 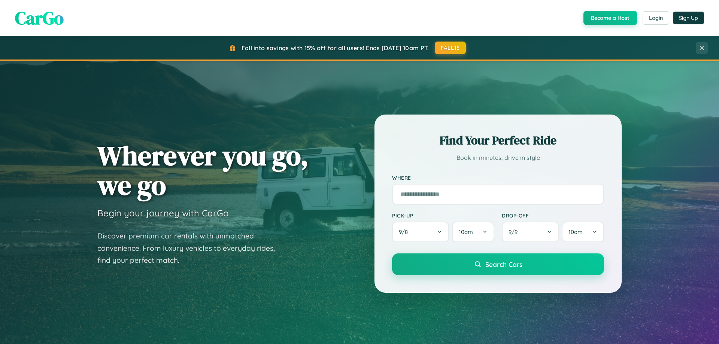 I want to click on span: 9 / 8, so click(x=405, y=232).